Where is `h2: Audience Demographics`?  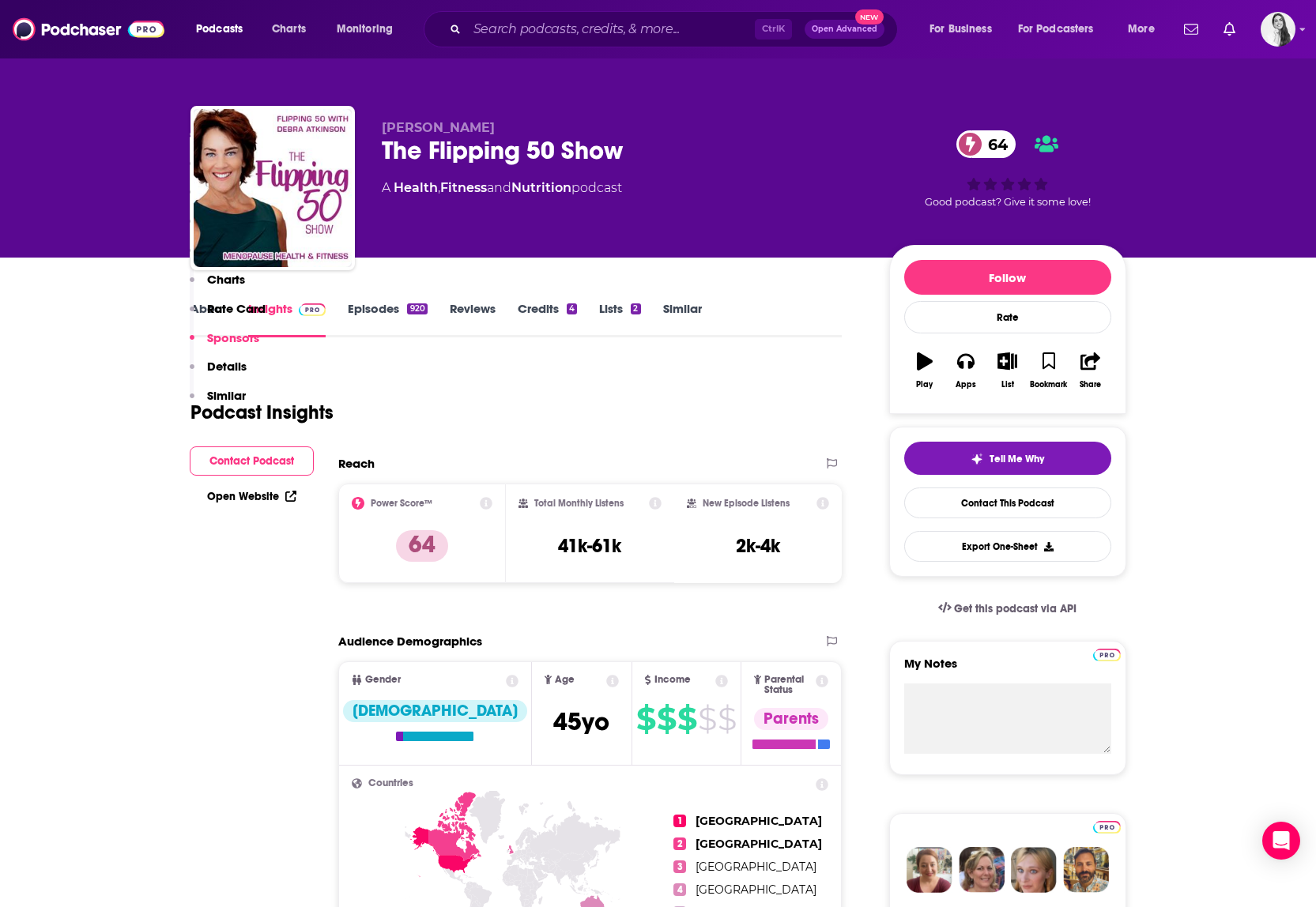
h2: Audience Demographics is located at coordinates (410, 640).